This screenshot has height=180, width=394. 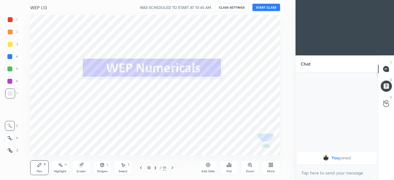 What do you see at coordinates (12, 151) in the screenshot?
I see `div: Z` at bounding box center [12, 151].